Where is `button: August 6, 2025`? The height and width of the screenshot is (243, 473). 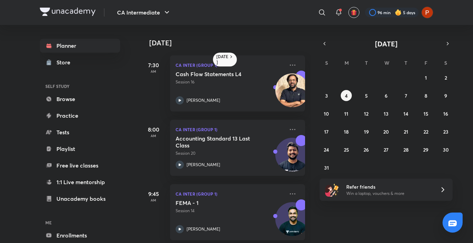
button: August 6, 2025 is located at coordinates (386, 96).